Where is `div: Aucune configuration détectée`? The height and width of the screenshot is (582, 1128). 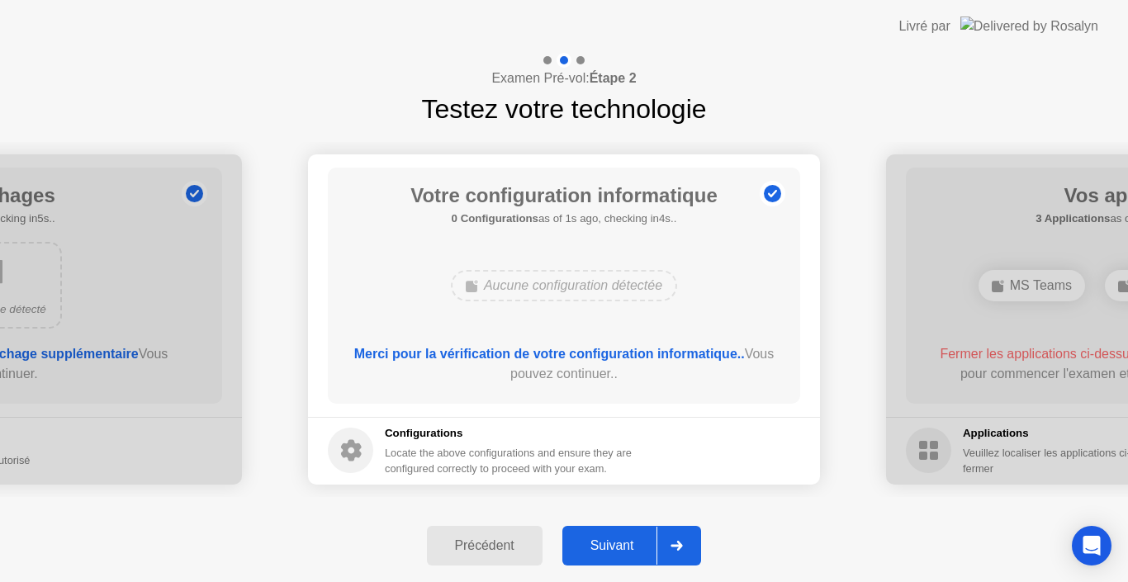 div: Aucune configuration détectée is located at coordinates (564, 286).